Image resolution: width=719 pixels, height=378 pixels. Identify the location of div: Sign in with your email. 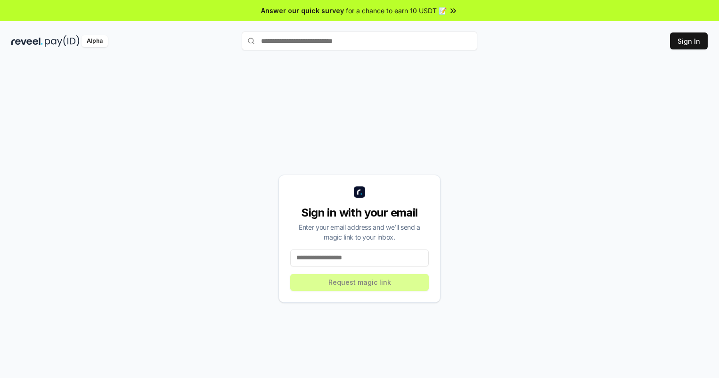
(360, 213).